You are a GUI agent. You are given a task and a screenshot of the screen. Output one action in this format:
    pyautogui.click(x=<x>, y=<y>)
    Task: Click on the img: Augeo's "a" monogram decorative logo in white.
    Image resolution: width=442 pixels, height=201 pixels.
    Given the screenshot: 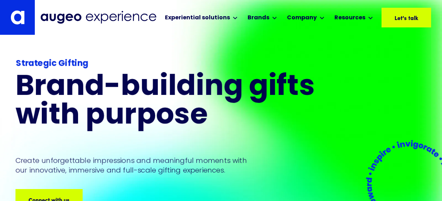 What is the action you would take?
    pyautogui.click(x=18, y=17)
    